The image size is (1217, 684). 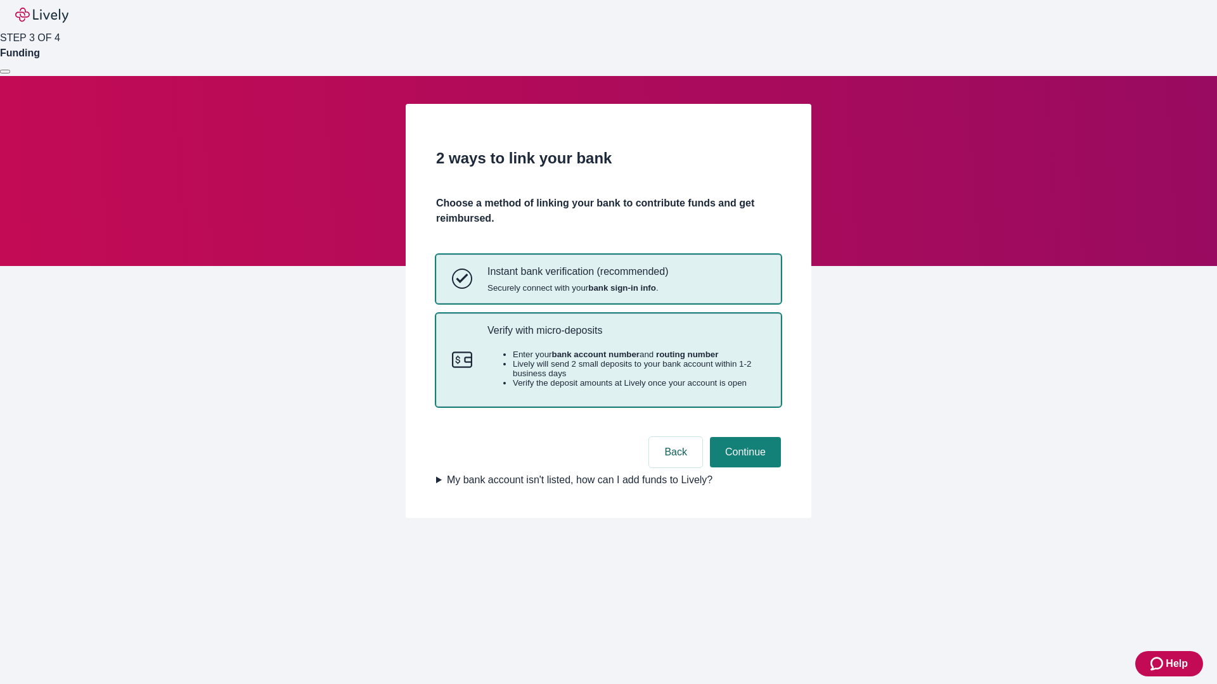 I want to click on h2: 2 ways to link your bank, so click(x=608, y=158).